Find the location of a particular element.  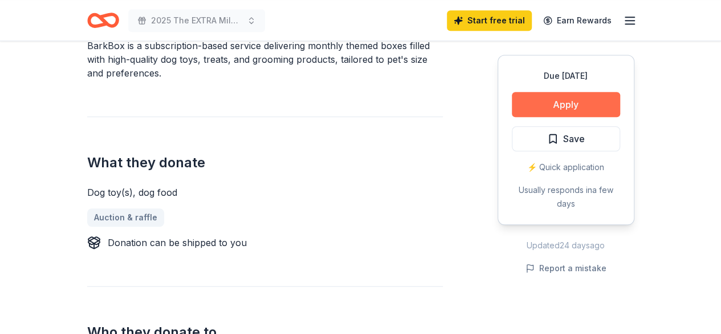

h2: What they donate is located at coordinates (265, 163).